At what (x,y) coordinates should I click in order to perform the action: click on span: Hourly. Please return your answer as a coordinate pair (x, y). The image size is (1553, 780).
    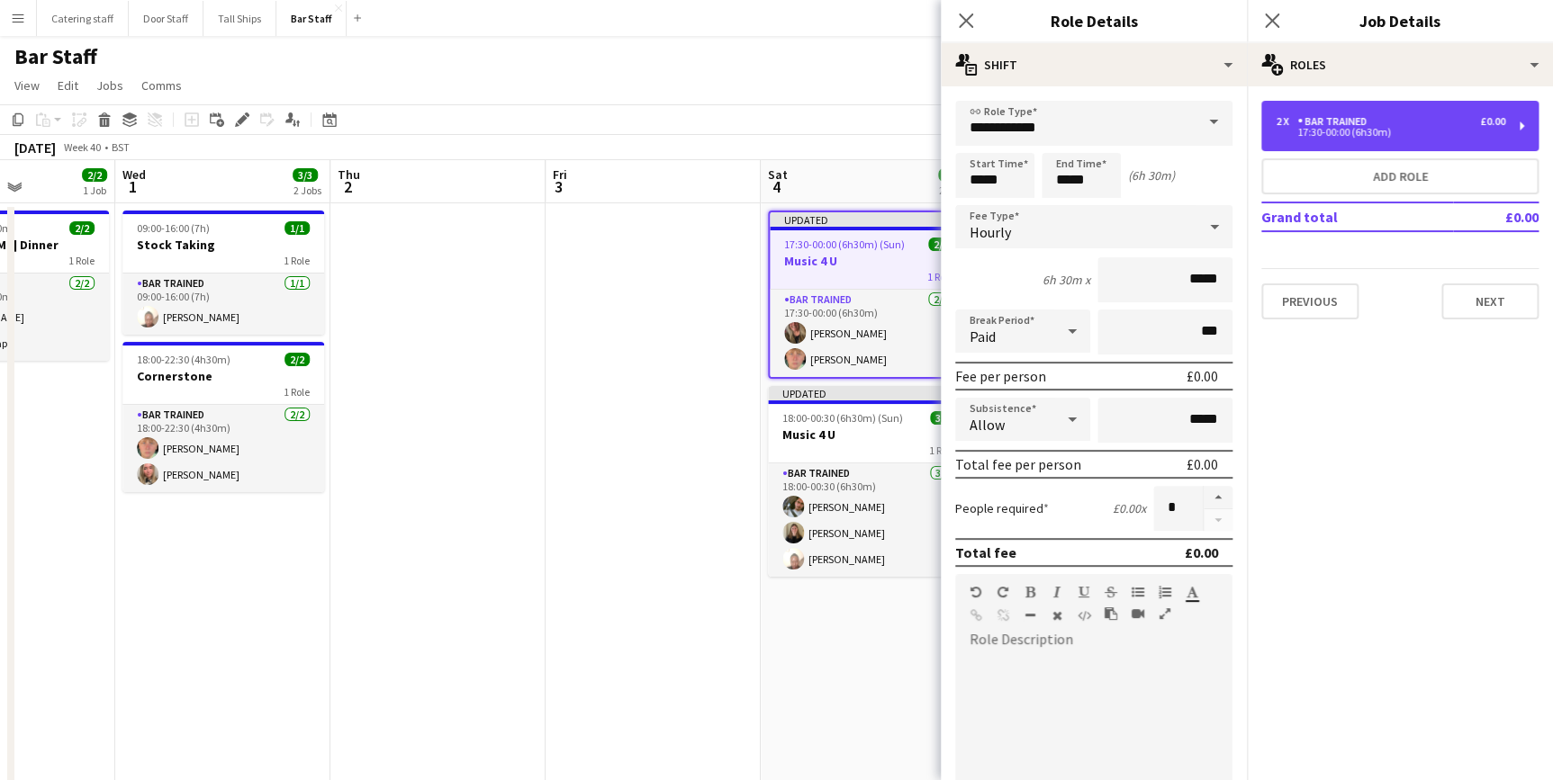
    Looking at the image, I should click on (990, 232).